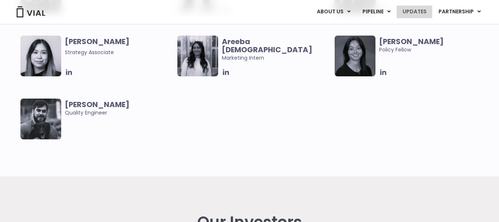 The height and width of the screenshot is (222, 499). I want to click on img: Headshot of smiling woman named Vanessa, so click(41, 56).